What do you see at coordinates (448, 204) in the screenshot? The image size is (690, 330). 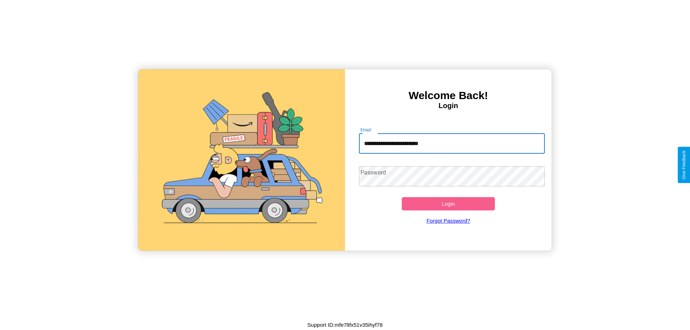 I see `button: Login` at bounding box center [448, 204].